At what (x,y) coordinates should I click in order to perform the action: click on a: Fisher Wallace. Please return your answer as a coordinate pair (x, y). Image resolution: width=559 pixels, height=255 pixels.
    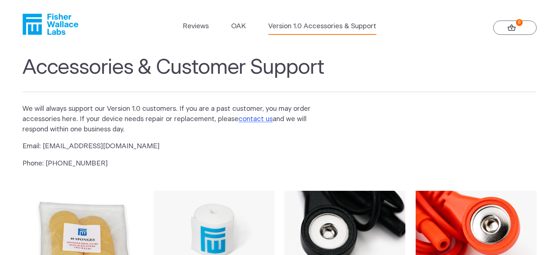
    Looking at the image, I should click on (50, 24).